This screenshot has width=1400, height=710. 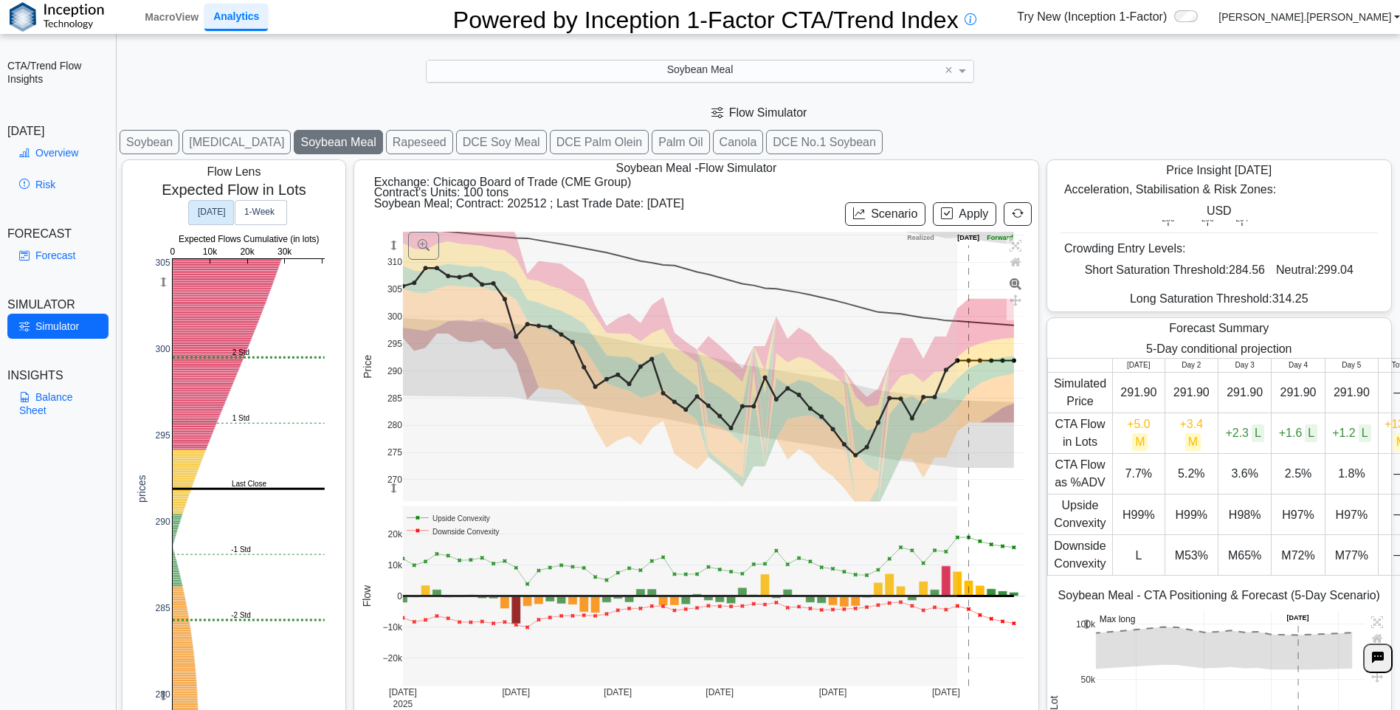 I want to click on span: Downside Convexity, so click(x=1080, y=554).